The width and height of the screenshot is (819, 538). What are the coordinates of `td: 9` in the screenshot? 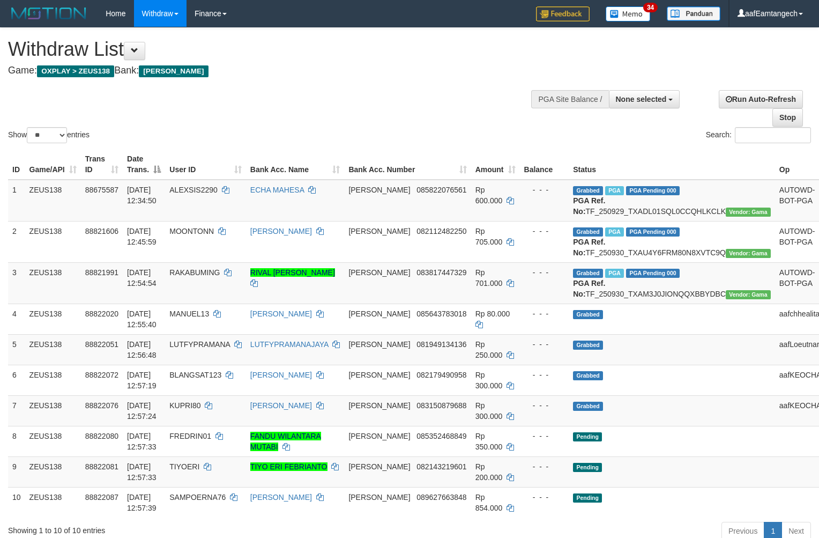 It's located at (17, 471).